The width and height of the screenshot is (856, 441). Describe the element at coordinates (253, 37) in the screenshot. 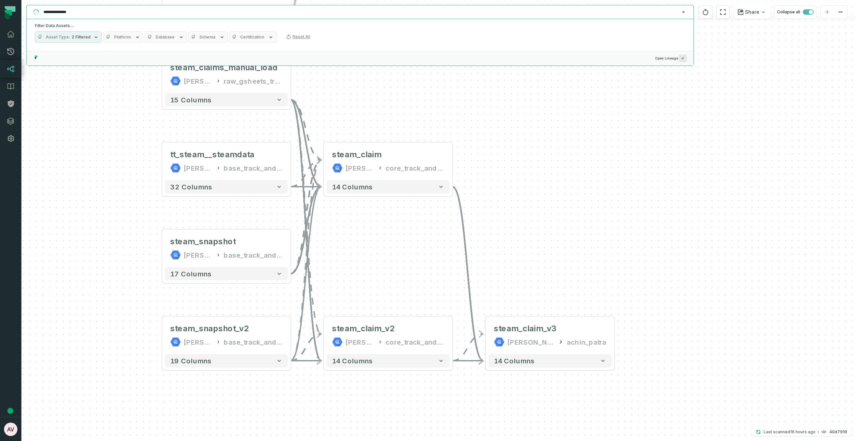

I see `button: Certification` at that location.